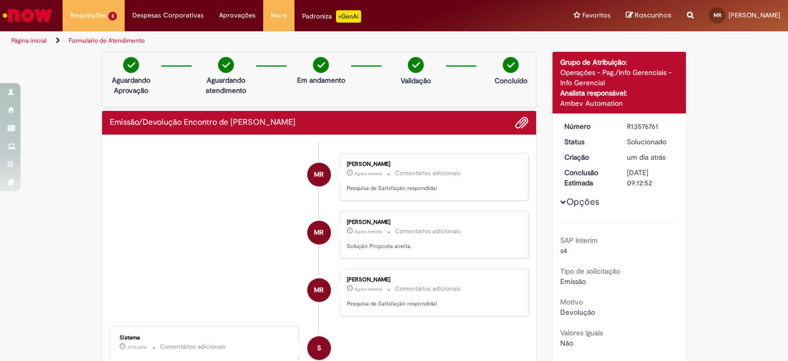  Describe the element at coordinates (619, 103) in the screenshot. I see `div: Ambev Automation` at that location.